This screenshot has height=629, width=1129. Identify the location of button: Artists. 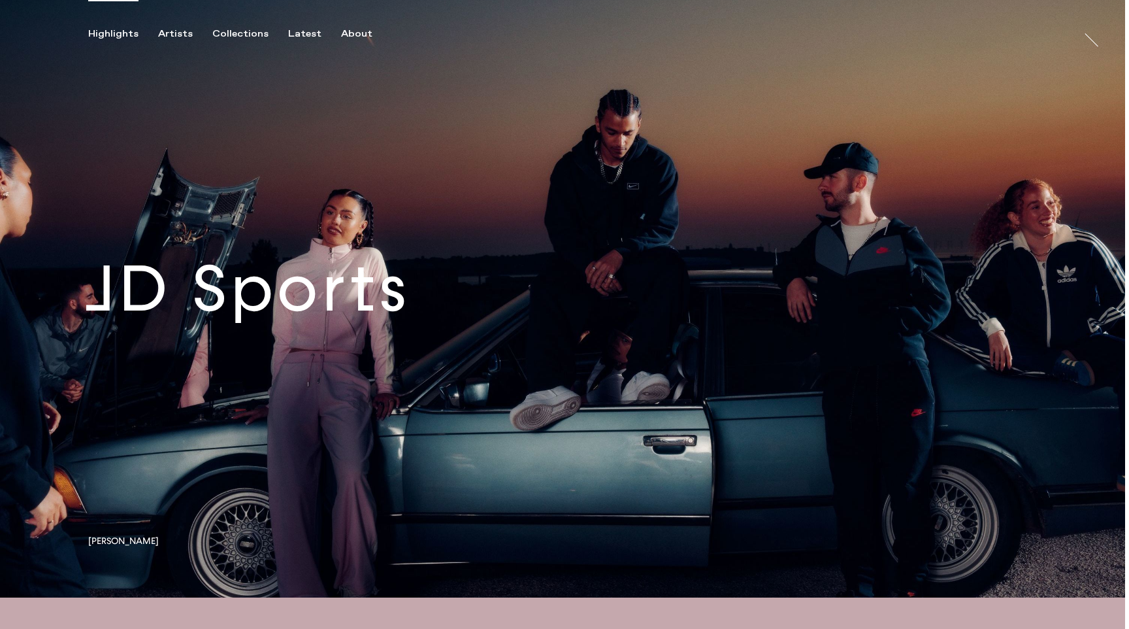
(185, 34).